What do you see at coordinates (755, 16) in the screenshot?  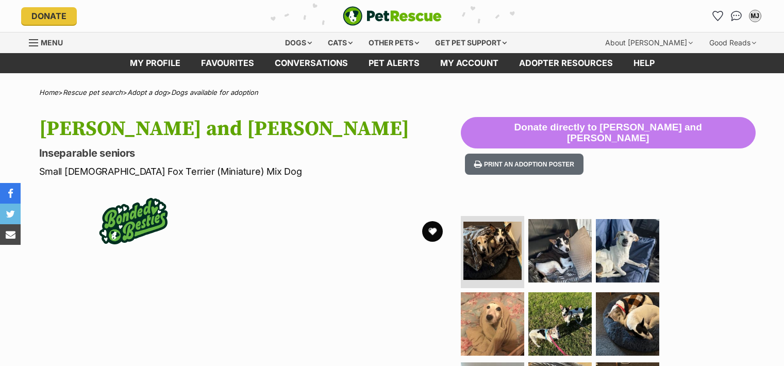 I see `div: MJ` at bounding box center [755, 16].